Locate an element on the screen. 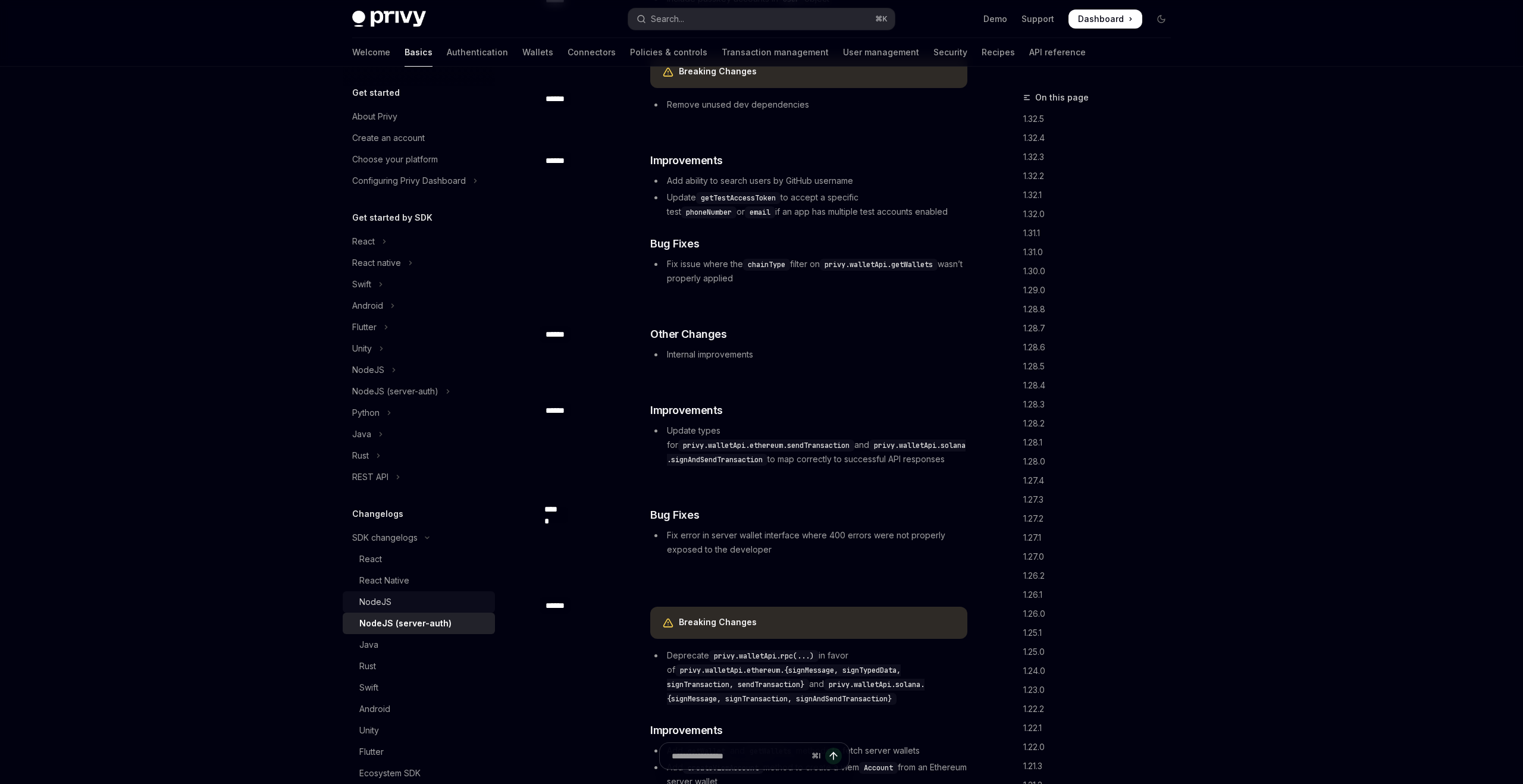 The image size is (1523, 784). code: email is located at coordinates (760, 213).